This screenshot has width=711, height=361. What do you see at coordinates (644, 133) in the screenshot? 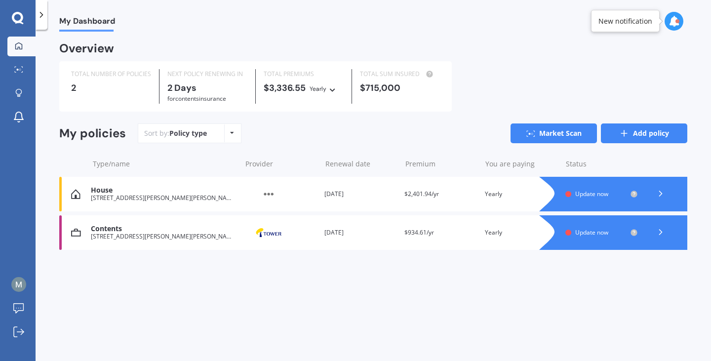
I see `a: Add policy` at bounding box center [644, 133].